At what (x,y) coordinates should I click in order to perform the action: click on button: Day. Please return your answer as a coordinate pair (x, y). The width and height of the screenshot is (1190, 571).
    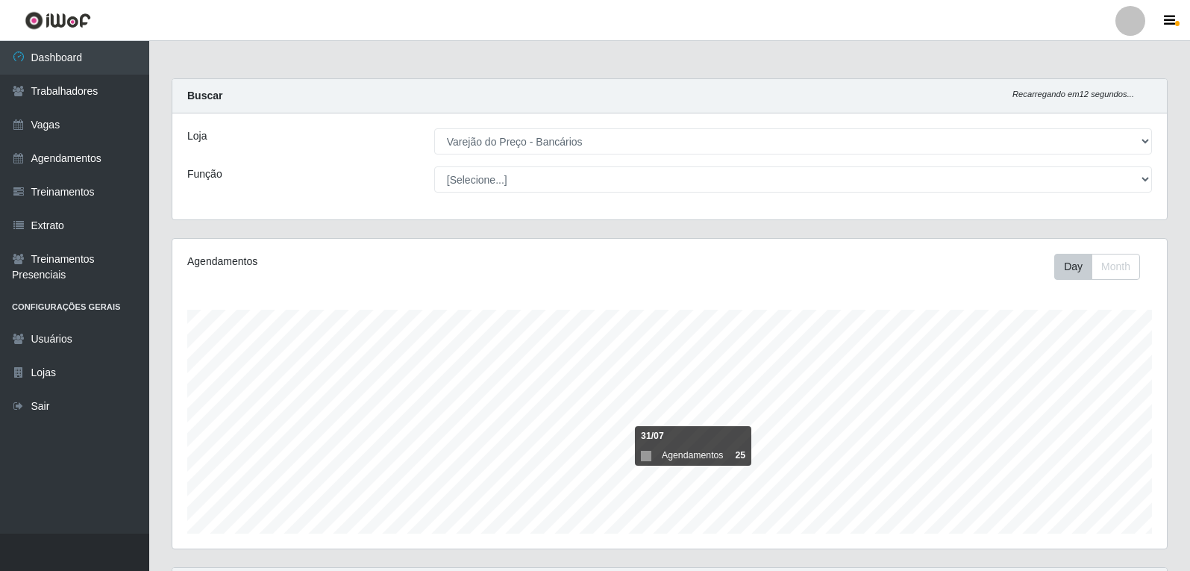
    Looking at the image, I should click on (1073, 266).